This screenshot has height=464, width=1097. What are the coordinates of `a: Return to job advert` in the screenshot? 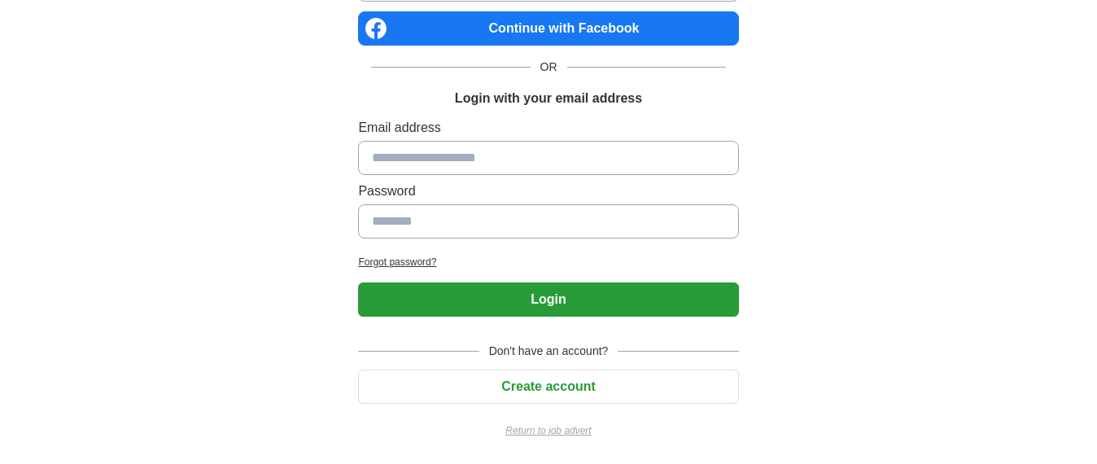 It's located at (548, 431).